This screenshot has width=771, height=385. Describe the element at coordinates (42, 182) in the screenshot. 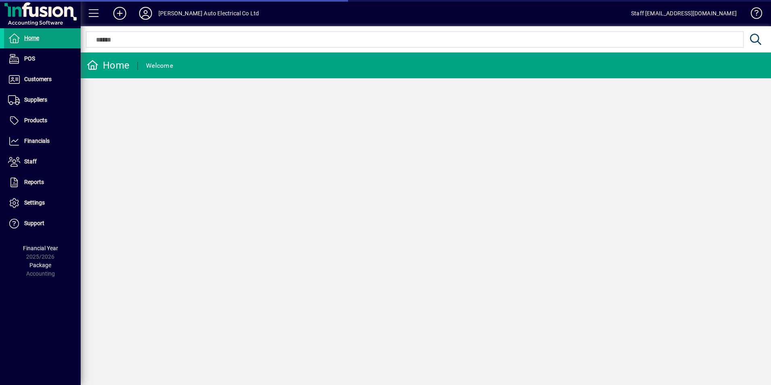

I see `a: Reports` at that location.